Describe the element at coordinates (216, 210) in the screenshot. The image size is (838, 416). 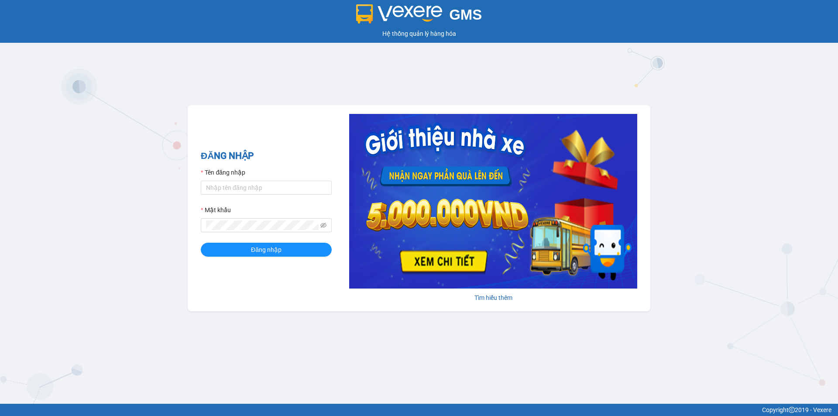
I see `label: Mật khẩu` at that location.